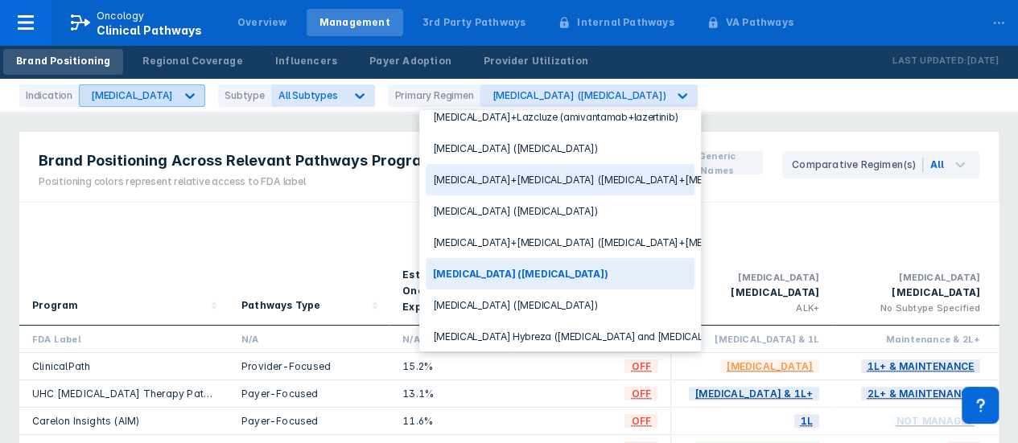 This screenshot has height=443, width=1018. Describe the element at coordinates (281, 306) in the screenshot. I see `div: Pathways Type` at that location.